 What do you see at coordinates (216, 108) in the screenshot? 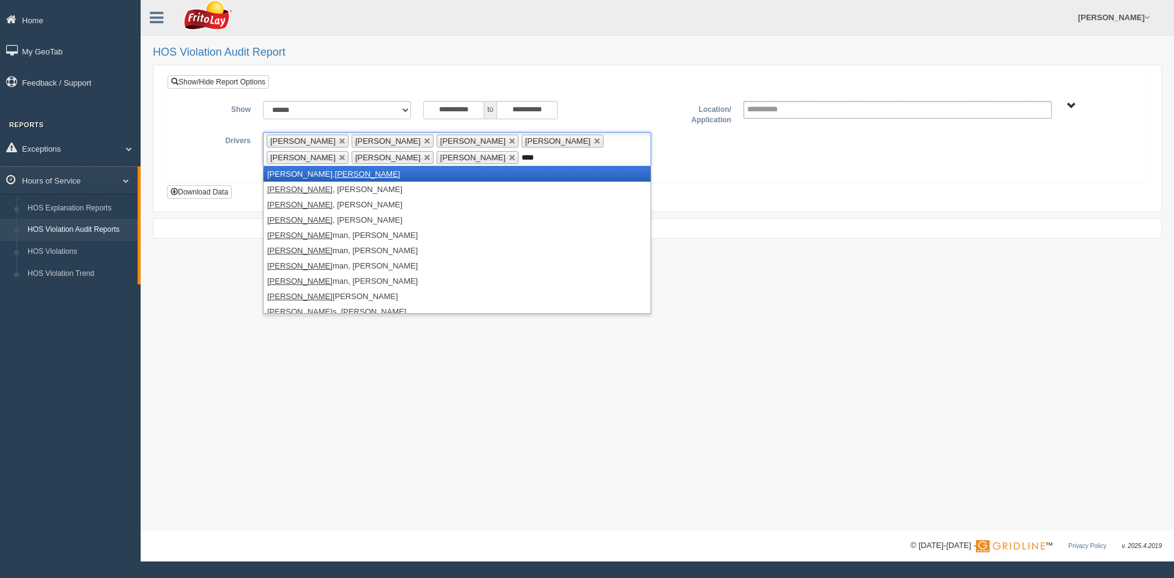
I see `label: Show` at bounding box center [216, 108].